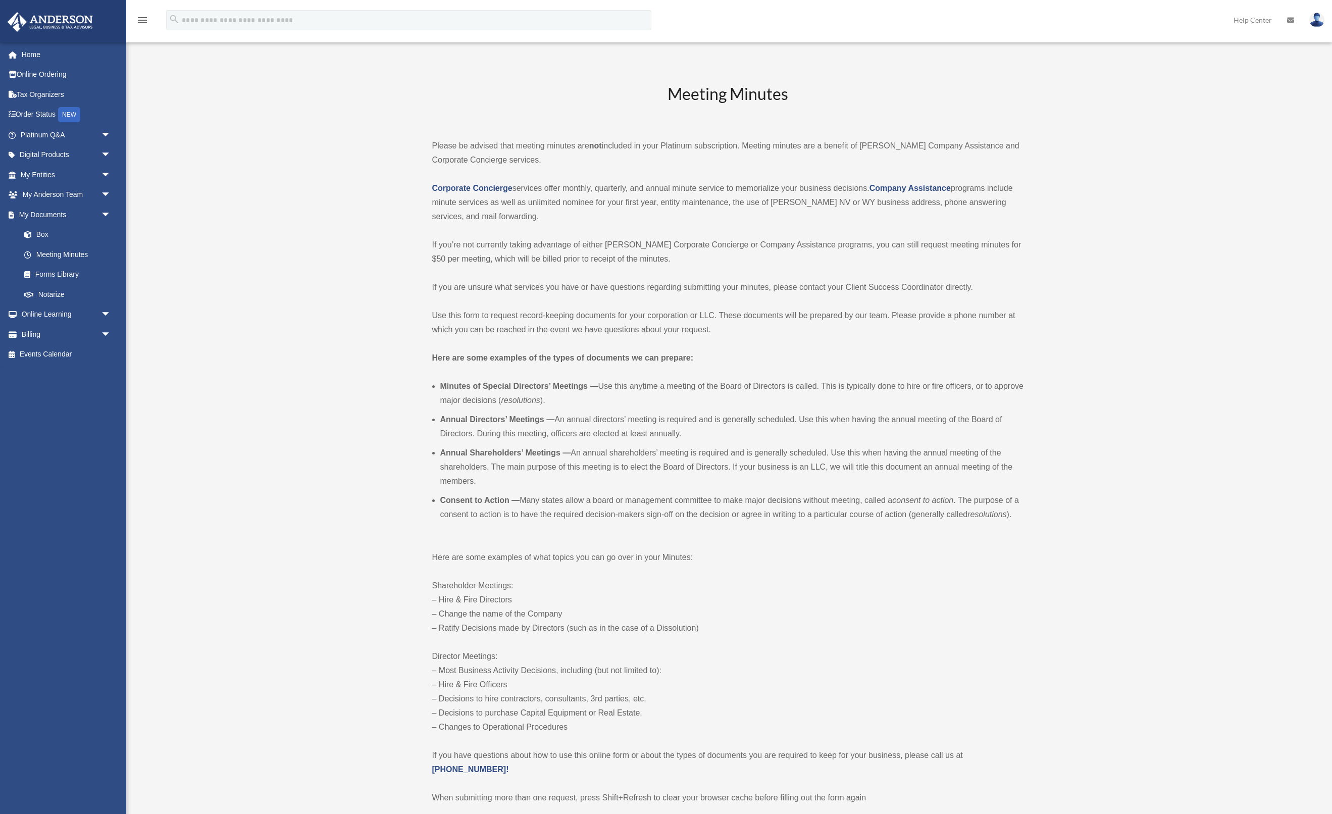  Describe the element at coordinates (519, 386) in the screenshot. I see `b: Minutes of Special Directors’ Meetings —` at that location.